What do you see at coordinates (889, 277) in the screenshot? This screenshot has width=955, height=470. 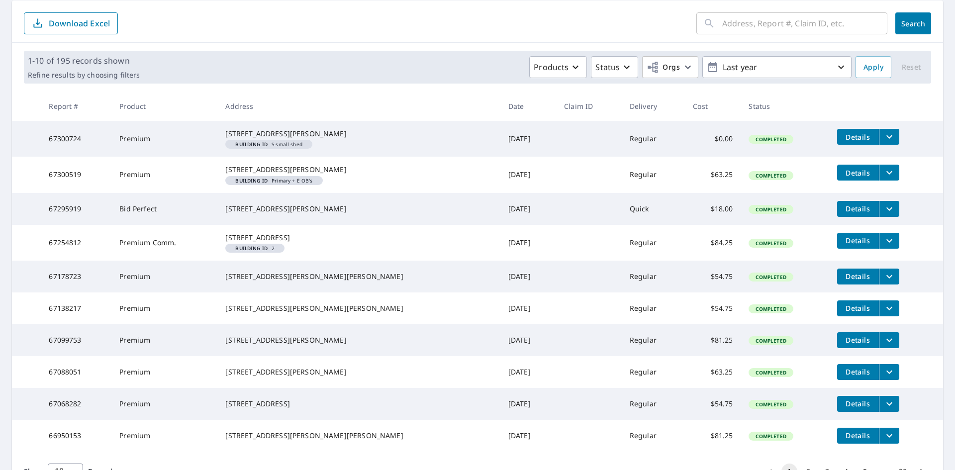 I see `button: filesDropdownBtn-67178723` at bounding box center [889, 277].